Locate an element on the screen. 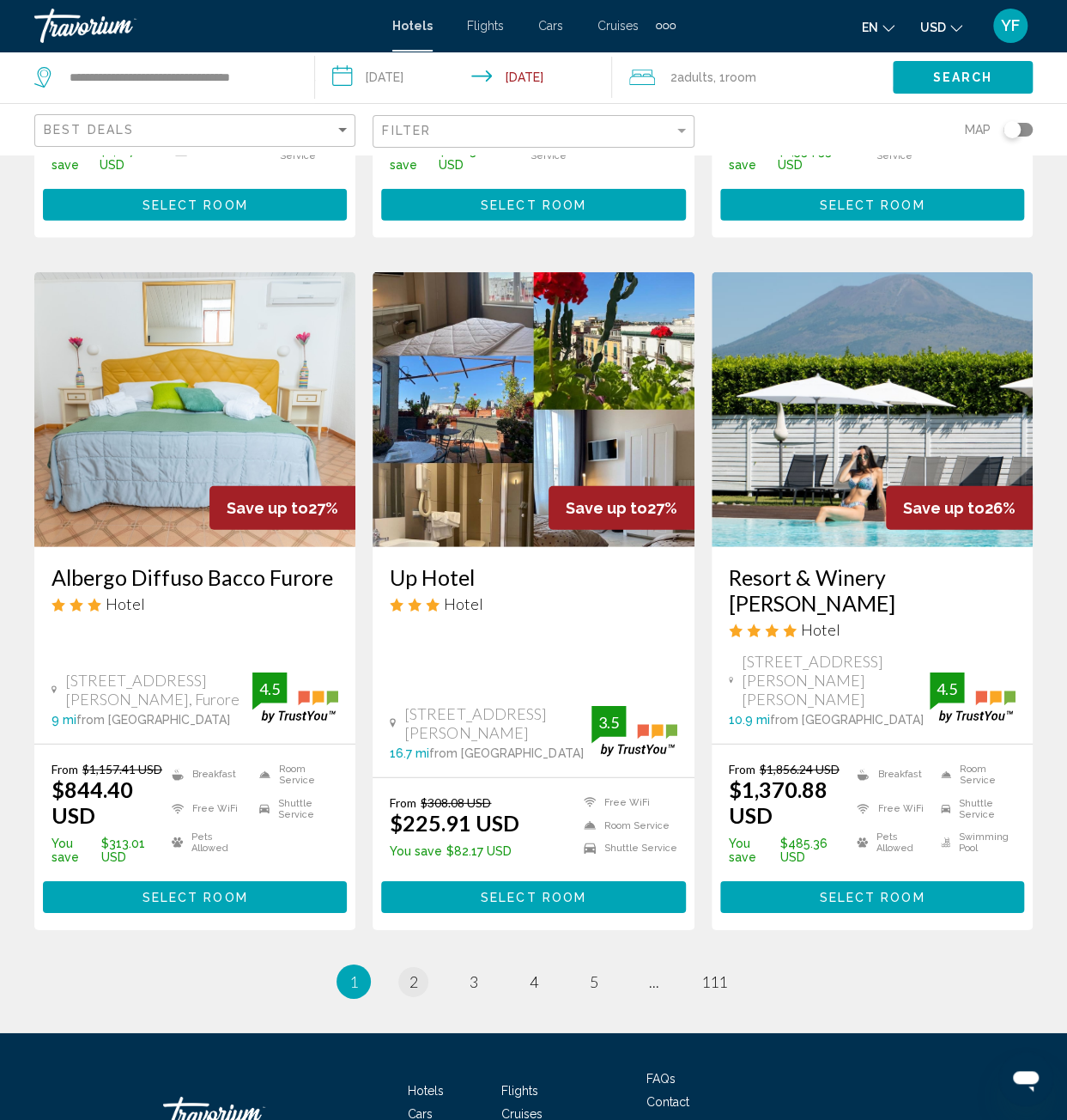  li: Pets Allowed is located at coordinates (890, 843).